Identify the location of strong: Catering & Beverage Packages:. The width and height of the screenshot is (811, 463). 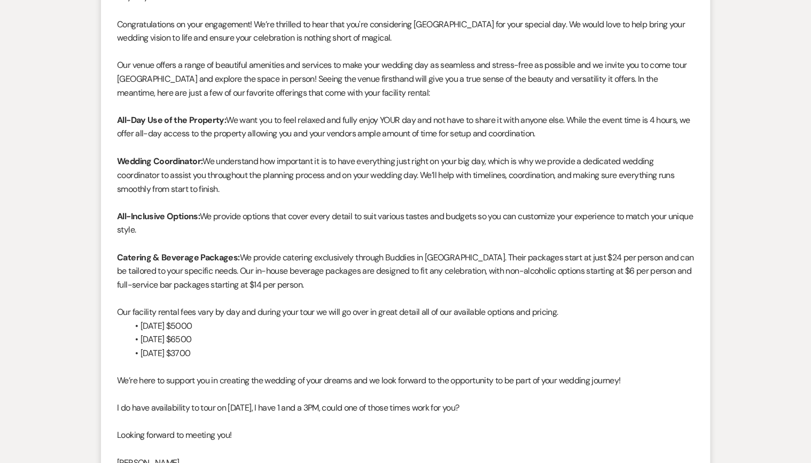
(178, 256).